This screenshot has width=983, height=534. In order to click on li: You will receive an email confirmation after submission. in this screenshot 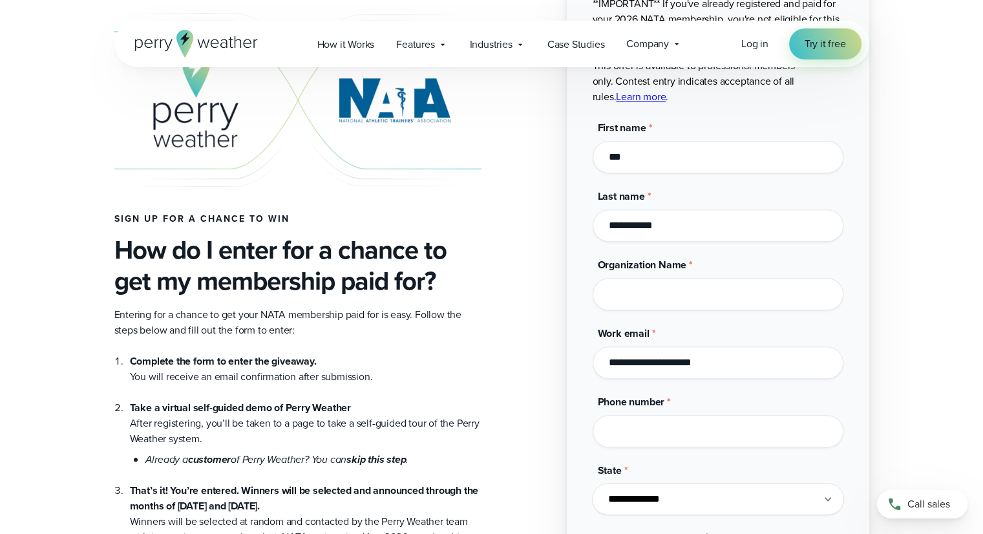, I will do `click(306, 369)`.